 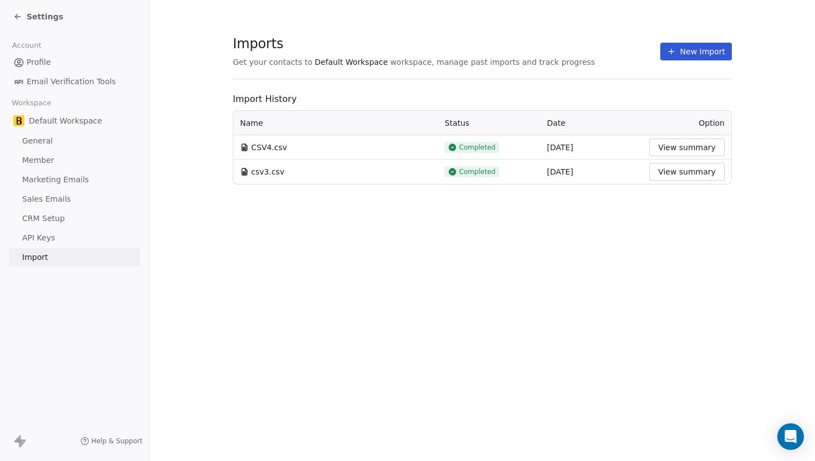 What do you see at coordinates (251, 123) in the screenshot?
I see `span: Name` at bounding box center [251, 123].